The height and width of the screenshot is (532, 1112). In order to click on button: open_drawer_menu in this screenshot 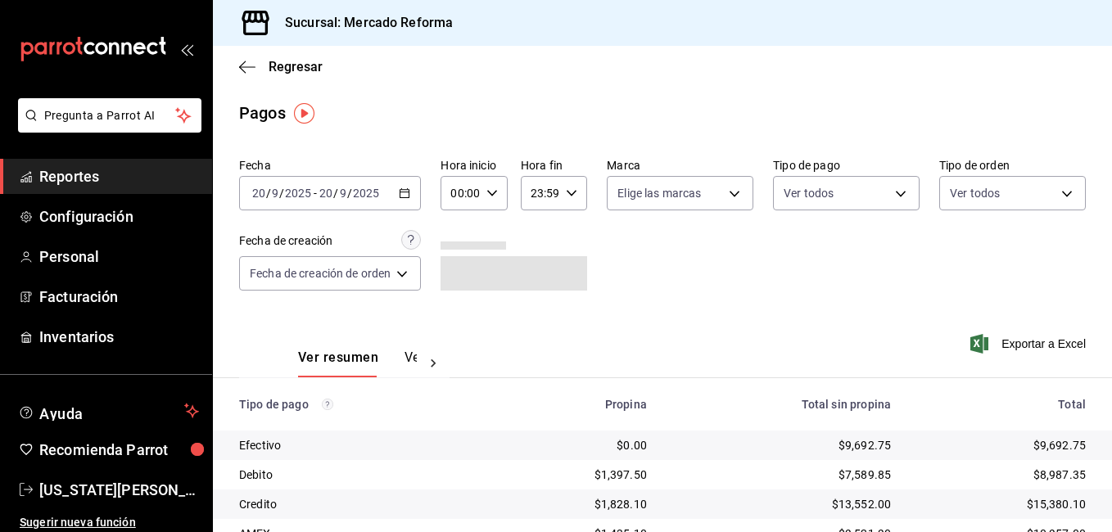, I will do `click(187, 49)`.